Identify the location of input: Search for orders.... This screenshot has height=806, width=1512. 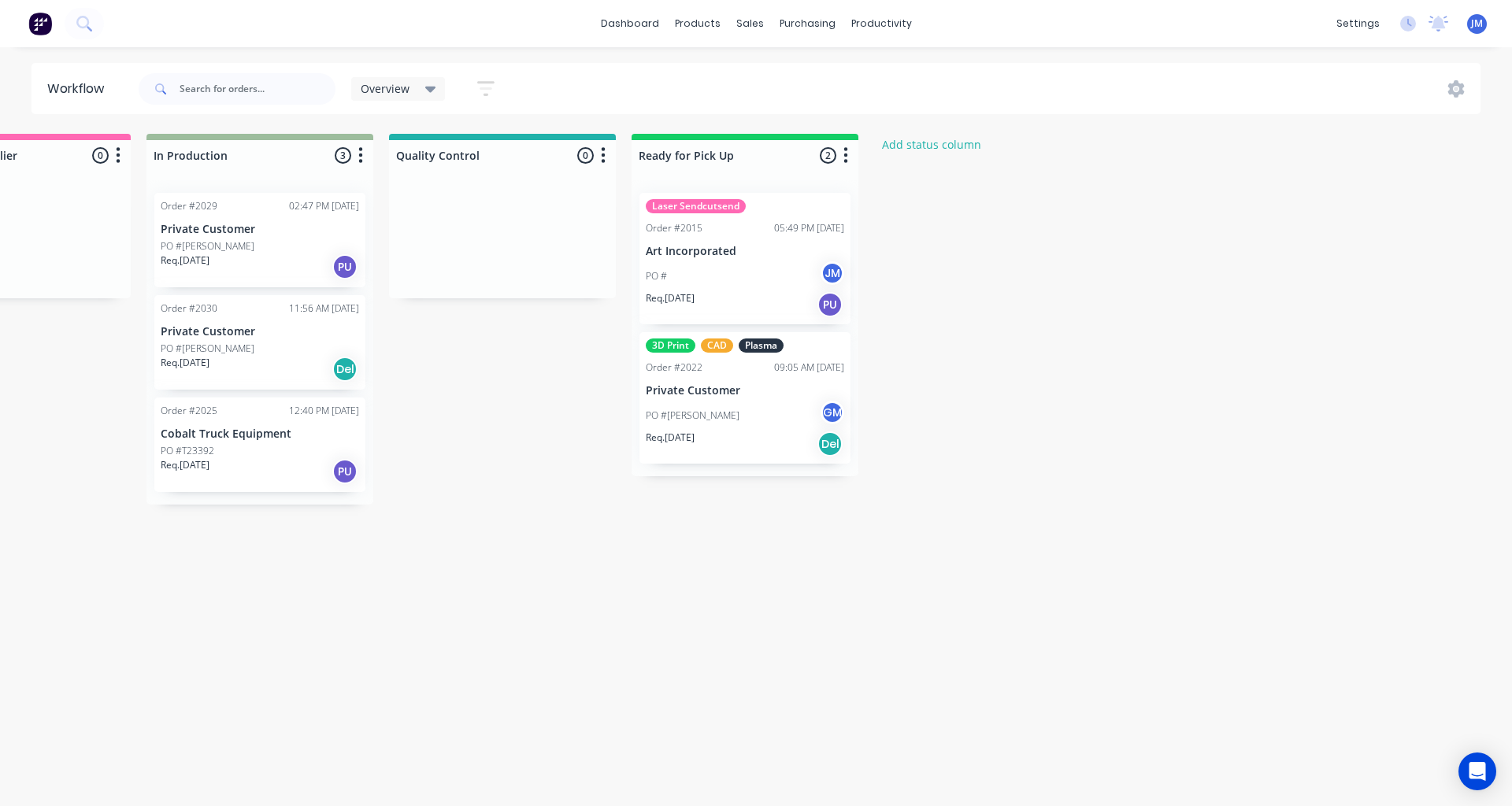
(258, 89).